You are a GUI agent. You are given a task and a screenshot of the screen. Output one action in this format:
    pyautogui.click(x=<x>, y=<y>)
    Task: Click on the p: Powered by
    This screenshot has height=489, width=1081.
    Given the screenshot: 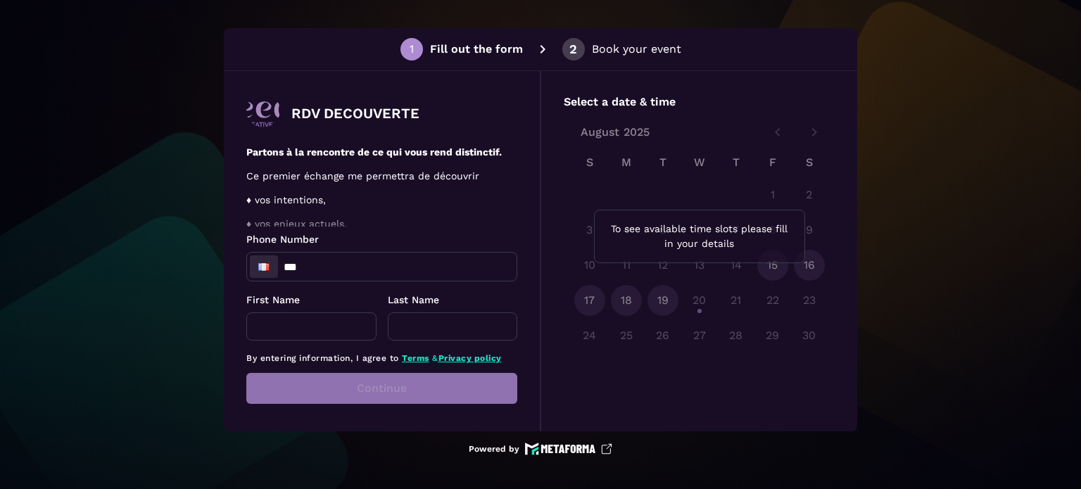 What is the action you would take?
    pyautogui.click(x=494, y=449)
    